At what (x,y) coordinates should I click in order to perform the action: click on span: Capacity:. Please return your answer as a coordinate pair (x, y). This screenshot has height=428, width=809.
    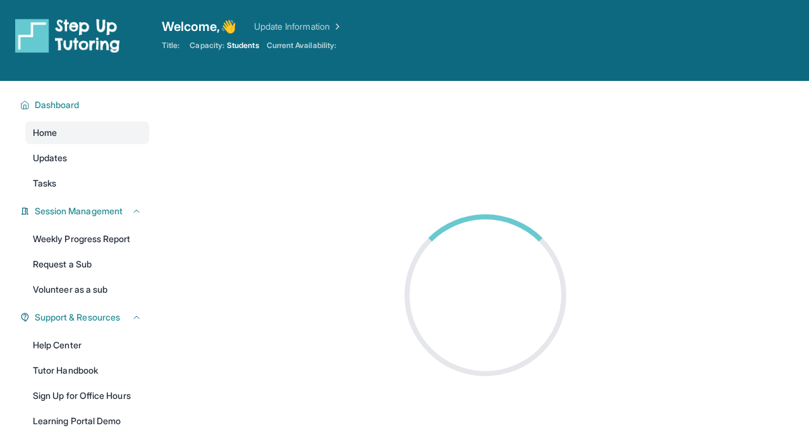
    Looking at the image, I should click on (207, 45).